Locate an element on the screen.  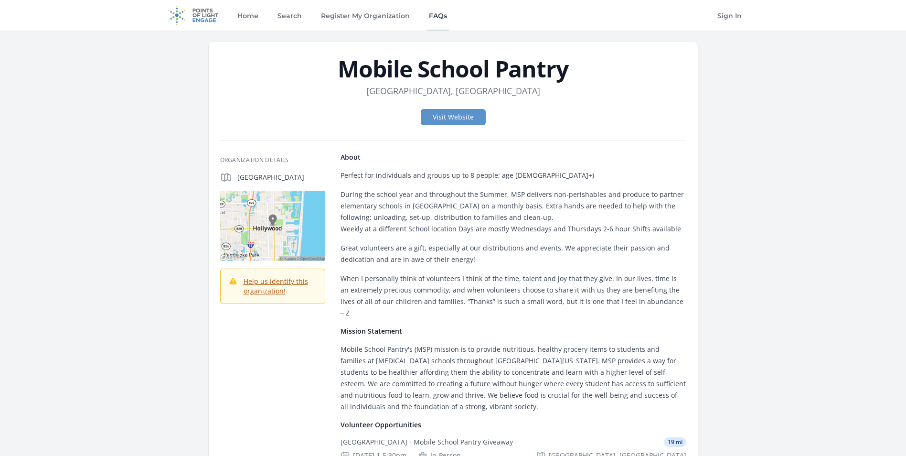
img: Map is located at coordinates (273, 225).